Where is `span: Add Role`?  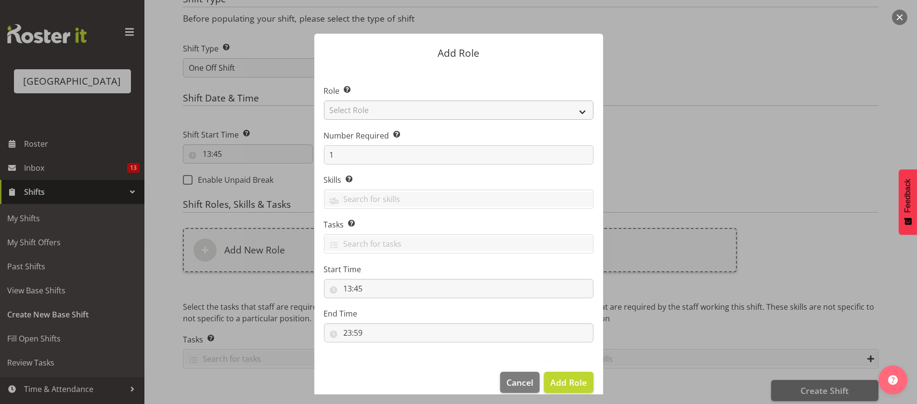
span: Add Role is located at coordinates (568, 383).